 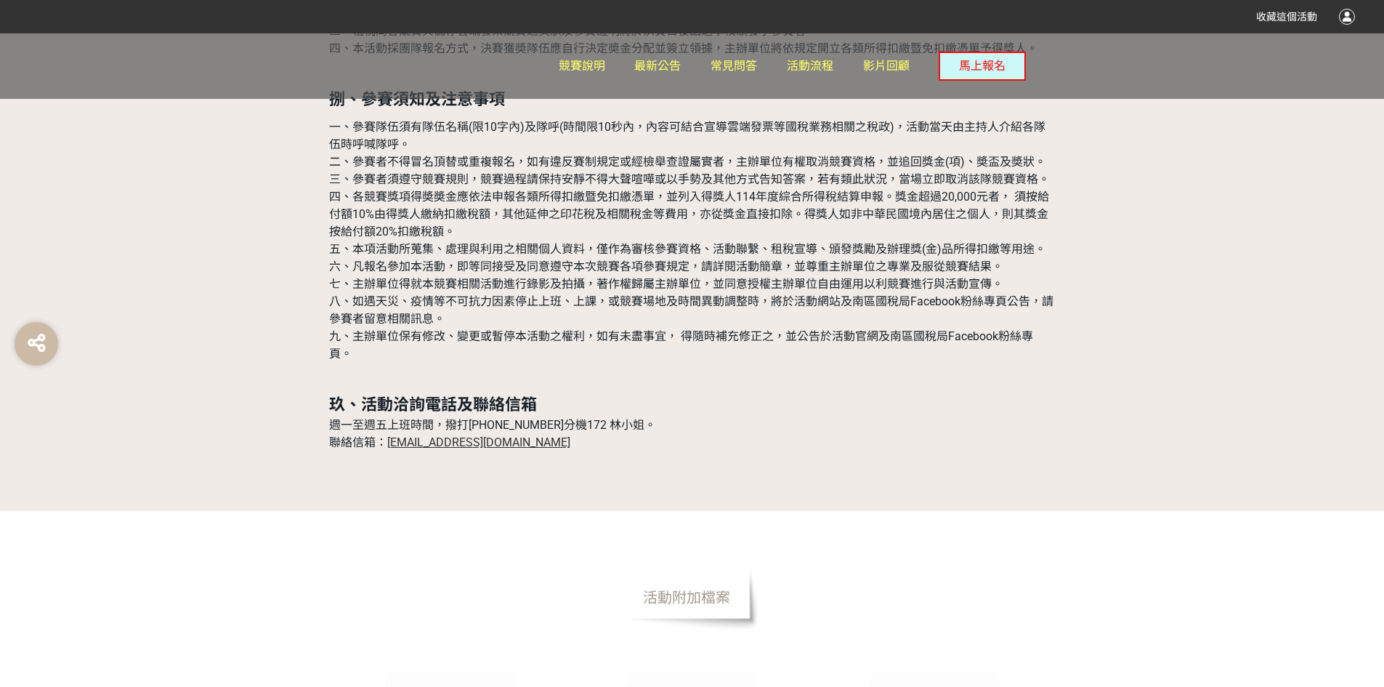 I want to click on span: 五、本項活動所蒐集、處理與利用之相關個人資料，僅作為審核參賽資格、活動聯繫、租稅宣導、頒發獎勵及辦理獎(金)品所得扣繳等用途。, so click(x=688, y=249).